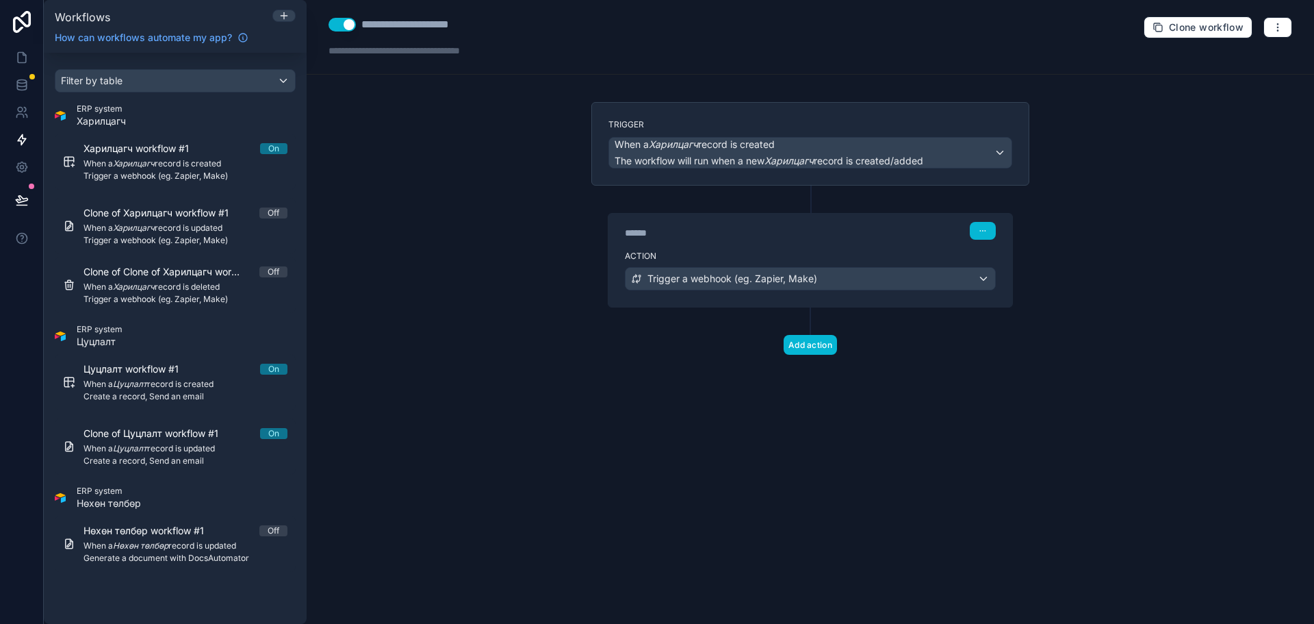  Describe the element at coordinates (151, 38) in the screenshot. I see `a: How can workflows automate my app?` at that location.